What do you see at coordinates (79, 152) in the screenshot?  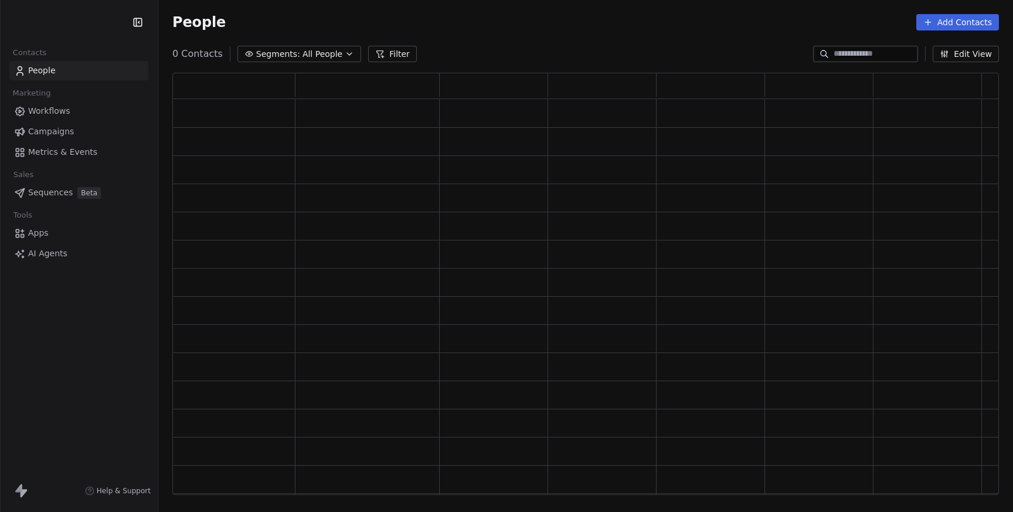 I see `a: Metrics & Events` at bounding box center [79, 152].